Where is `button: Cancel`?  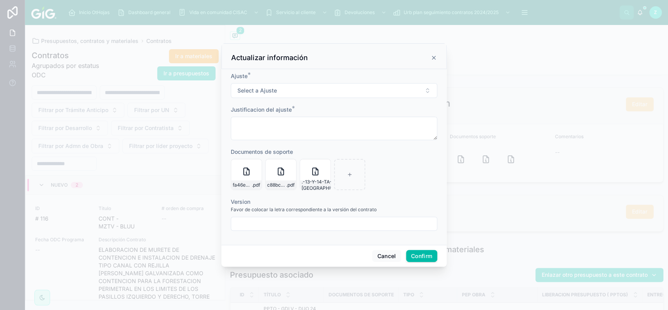
button: Cancel is located at coordinates (386, 256).